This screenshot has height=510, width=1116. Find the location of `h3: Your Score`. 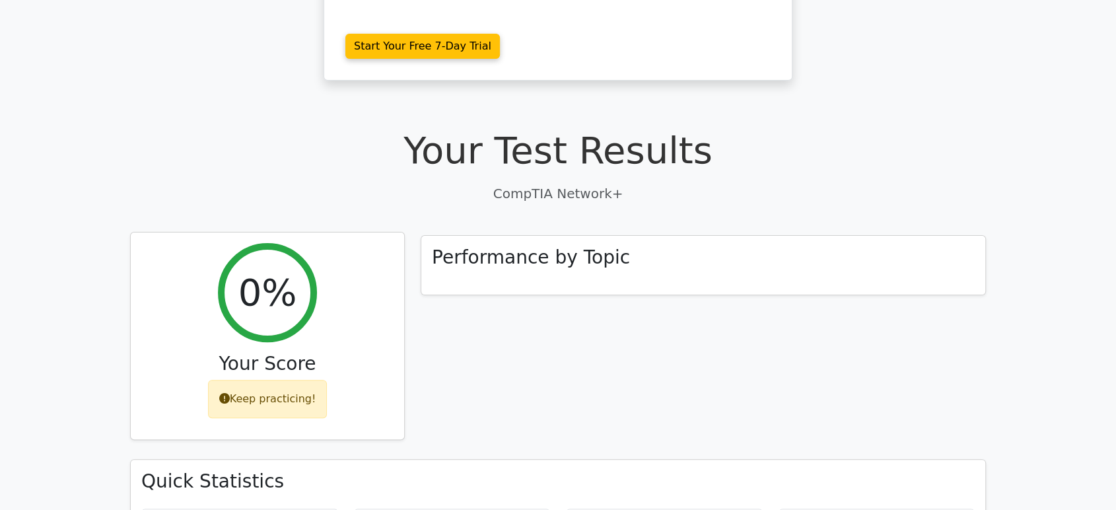

h3: Your Score is located at coordinates (267, 364).